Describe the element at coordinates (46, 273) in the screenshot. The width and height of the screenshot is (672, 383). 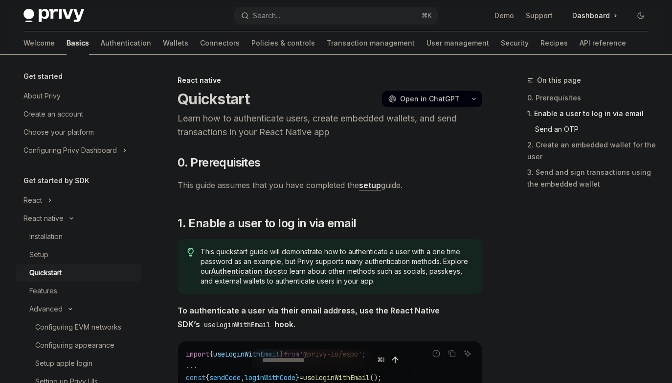
I see `div: Quickstart` at that location.